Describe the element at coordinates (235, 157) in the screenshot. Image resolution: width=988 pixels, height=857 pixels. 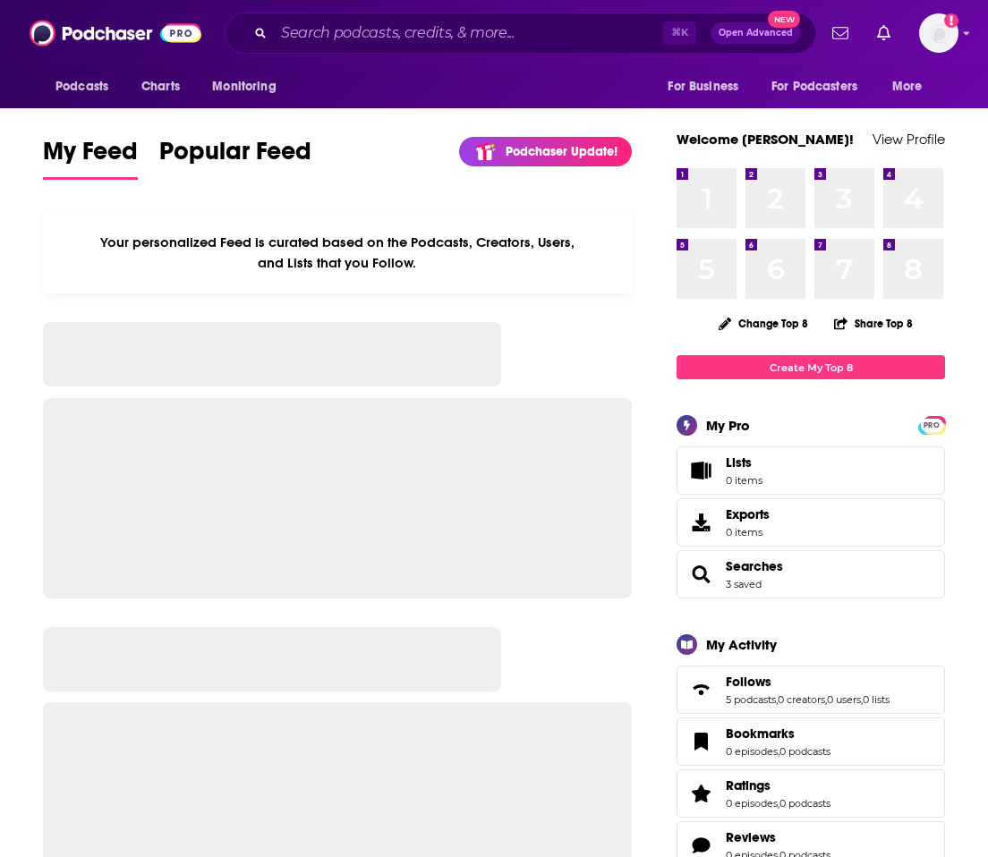
I see `span: Popular Feed` at that location.